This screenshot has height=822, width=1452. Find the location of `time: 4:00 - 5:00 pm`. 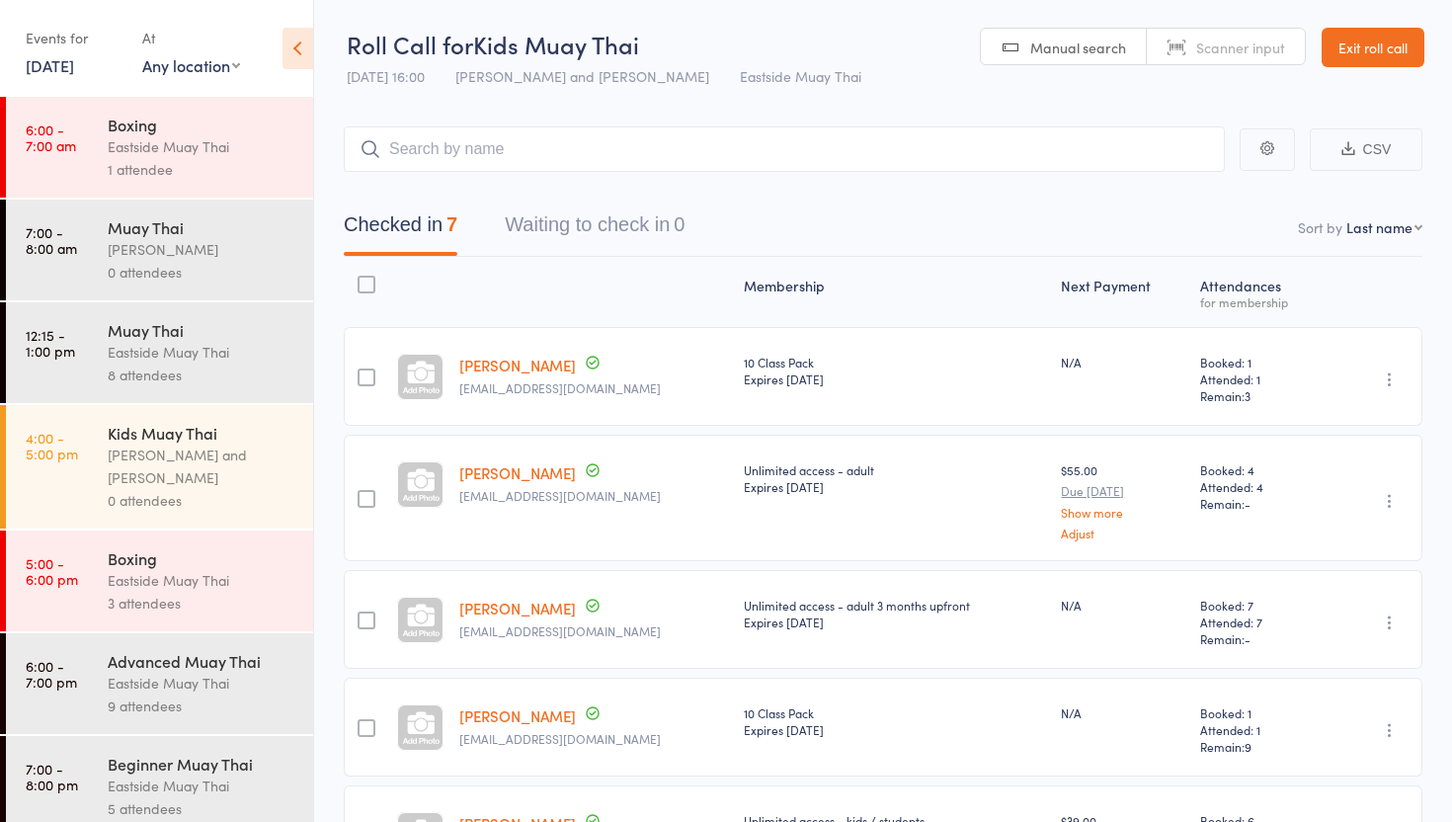

time: 4:00 - 5:00 pm is located at coordinates (51, 445).